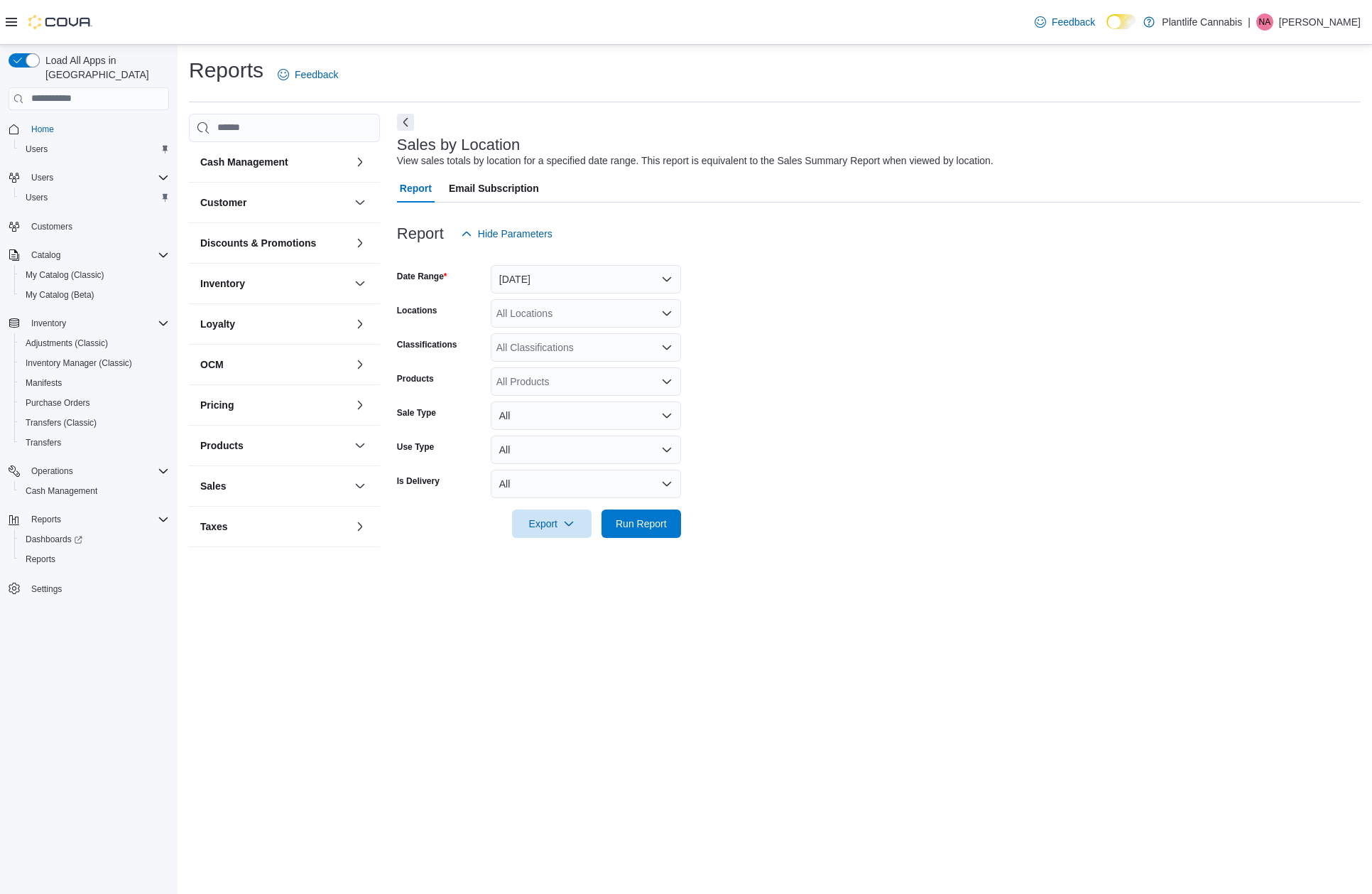  What do you see at coordinates (416, 379) in the screenshot?
I see `label: Products` at bounding box center [416, 379].